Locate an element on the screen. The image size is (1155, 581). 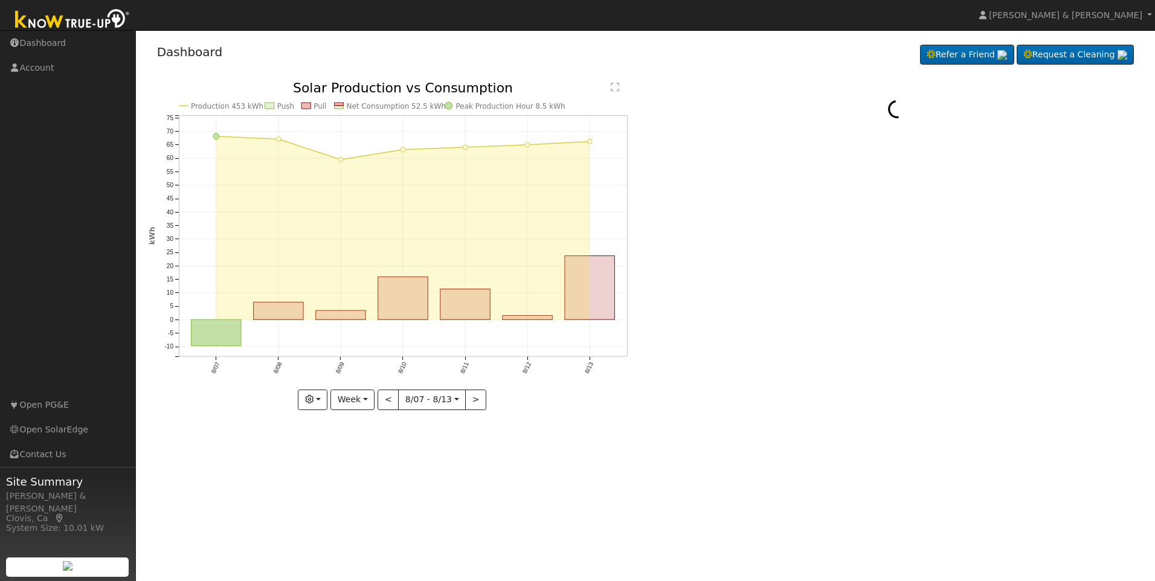
div: Clovis, Ca is located at coordinates (68, 519).